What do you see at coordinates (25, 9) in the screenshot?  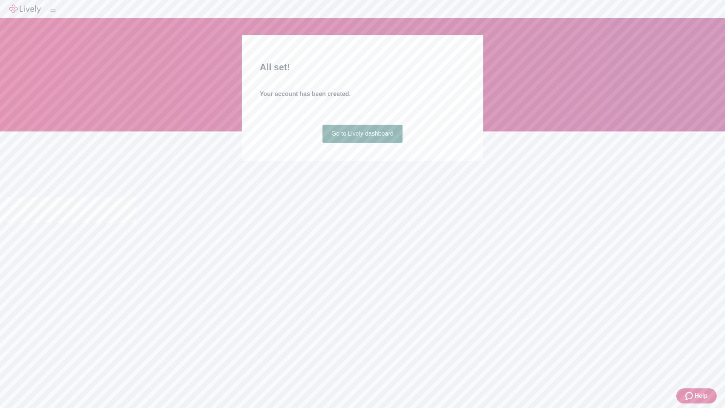 I see `img: Lively` at bounding box center [25, 9].